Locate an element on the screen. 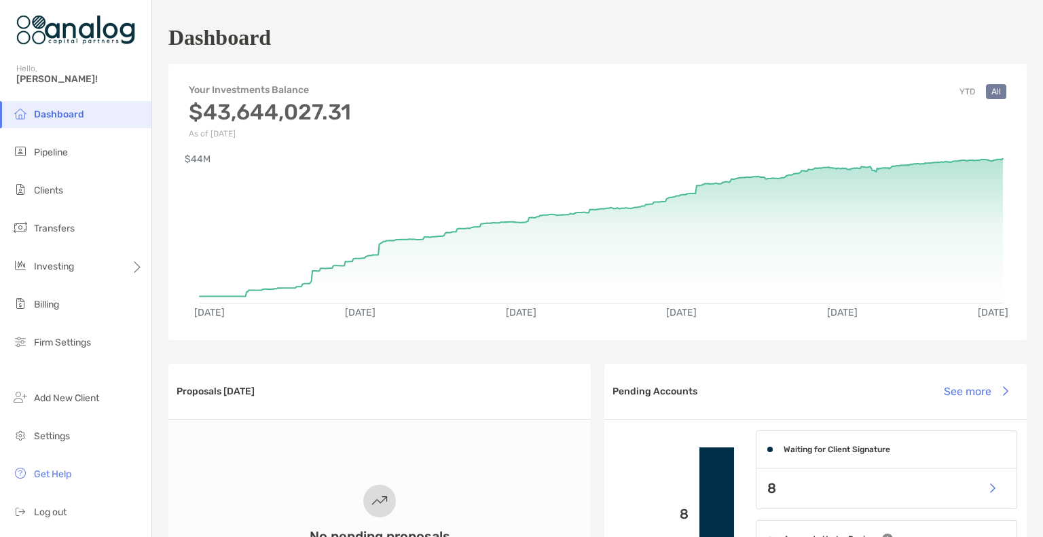 This screenshot has height=537, width=1043. h3: Pending Accounts is located at coordinates (655, 391).